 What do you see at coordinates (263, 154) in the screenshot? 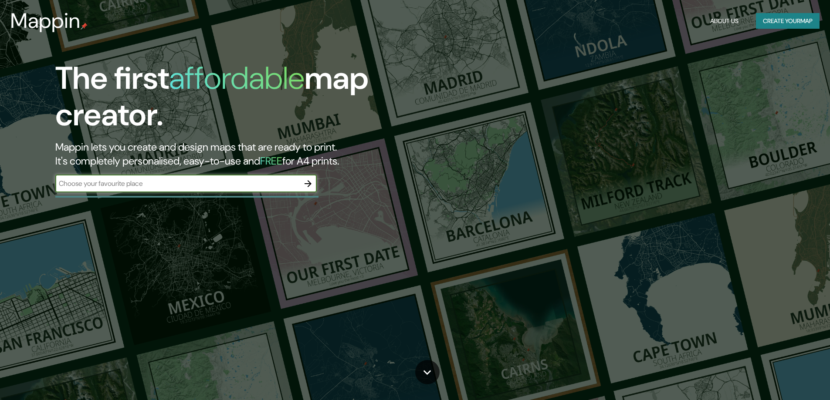
I see `h2: Mappin lets you create and design maps that are ready to print. It's completely personalised, eas...` at bounding box center [263, 154].